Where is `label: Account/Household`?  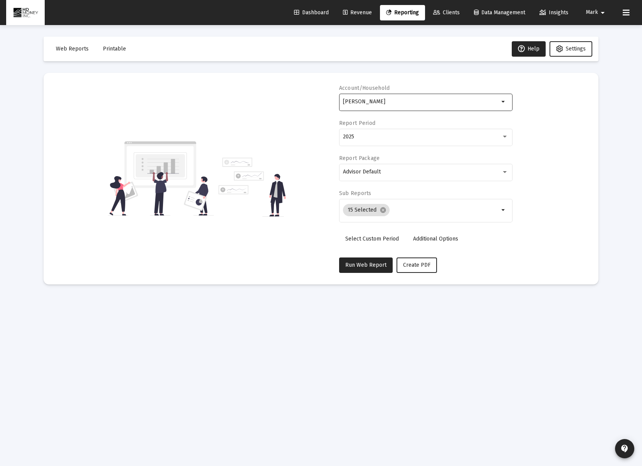 label: Account/Household is located at coordinates (364, 88).